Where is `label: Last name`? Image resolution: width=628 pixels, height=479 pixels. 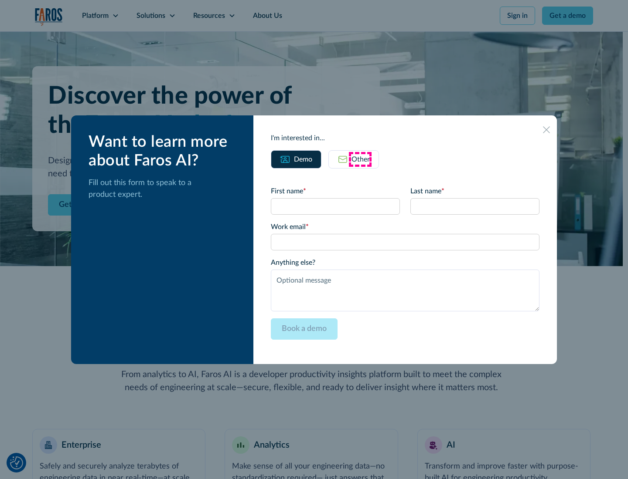 label: Last name is located at coordinates (475, 191).